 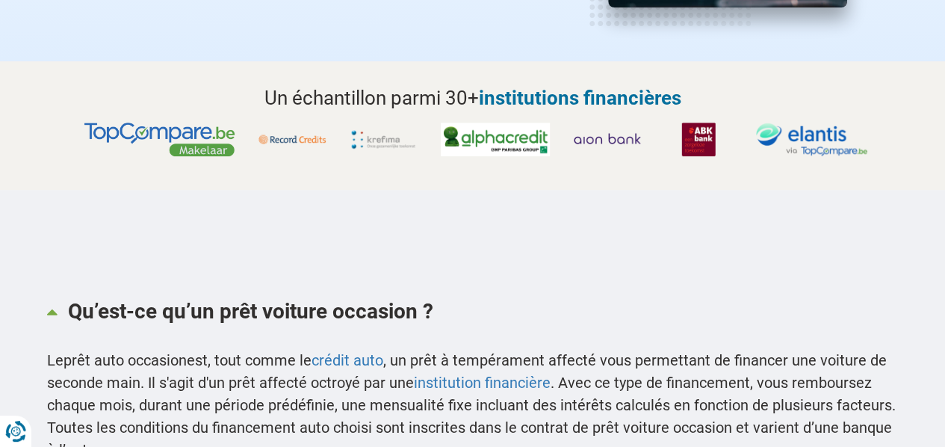 What do you see at coordinates (292, 139) in the screenshot?
I see `img: Record Credits` at bounding box center [292, 139].